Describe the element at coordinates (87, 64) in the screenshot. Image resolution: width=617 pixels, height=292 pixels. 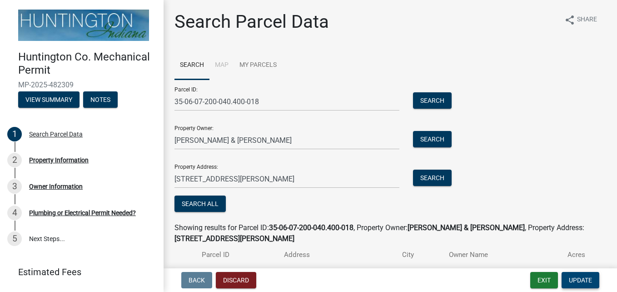
I see `h4: Huntington Co. Mechanical Permit` at that location.